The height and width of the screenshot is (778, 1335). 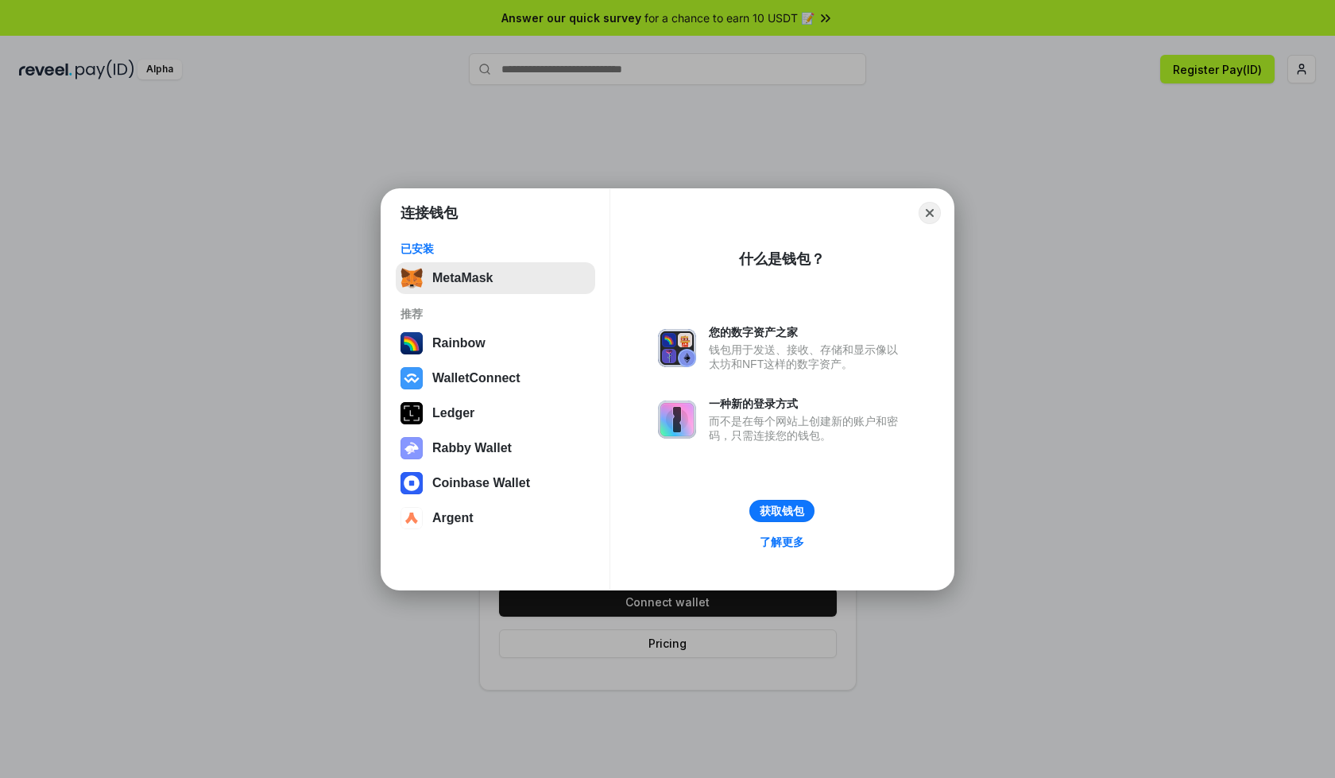 I want to click on div: 而不是在每个网站上创建新的账户和密码，只需连接您的钱包。, so click(x=807, y=428).